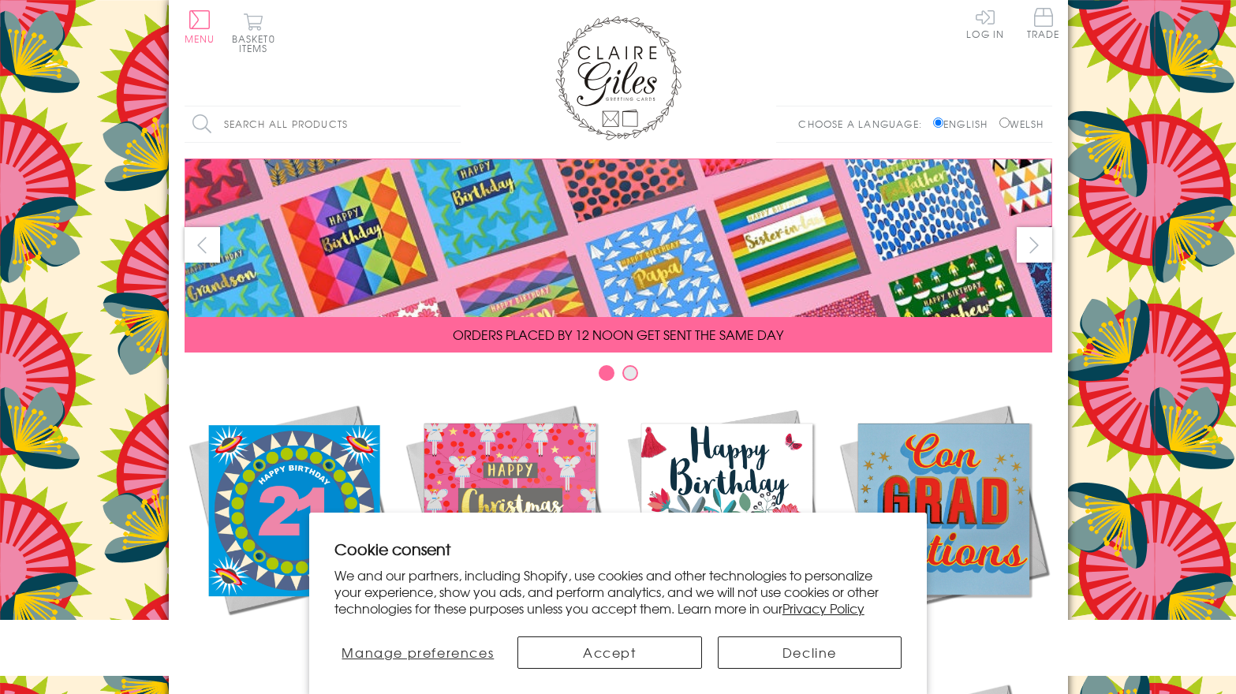 This screenshot has height=694, width=1236. What do you see at coordinates (453, 124) in the screenshot?
I see `input: Search` at bounding box center [453, 124].